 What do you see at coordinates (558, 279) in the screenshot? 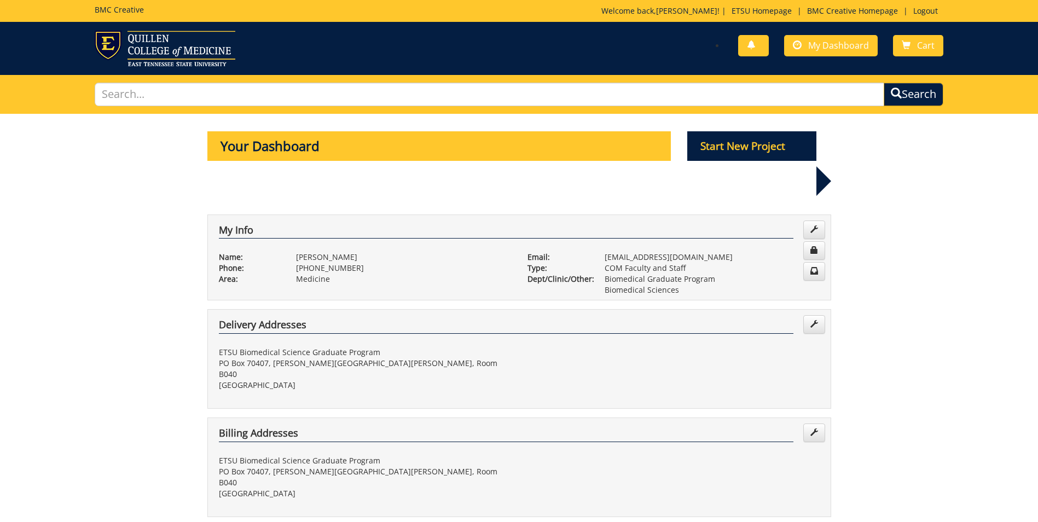
I see `p: Dept/Clinic/Other:` at bounding box center [558, 279].